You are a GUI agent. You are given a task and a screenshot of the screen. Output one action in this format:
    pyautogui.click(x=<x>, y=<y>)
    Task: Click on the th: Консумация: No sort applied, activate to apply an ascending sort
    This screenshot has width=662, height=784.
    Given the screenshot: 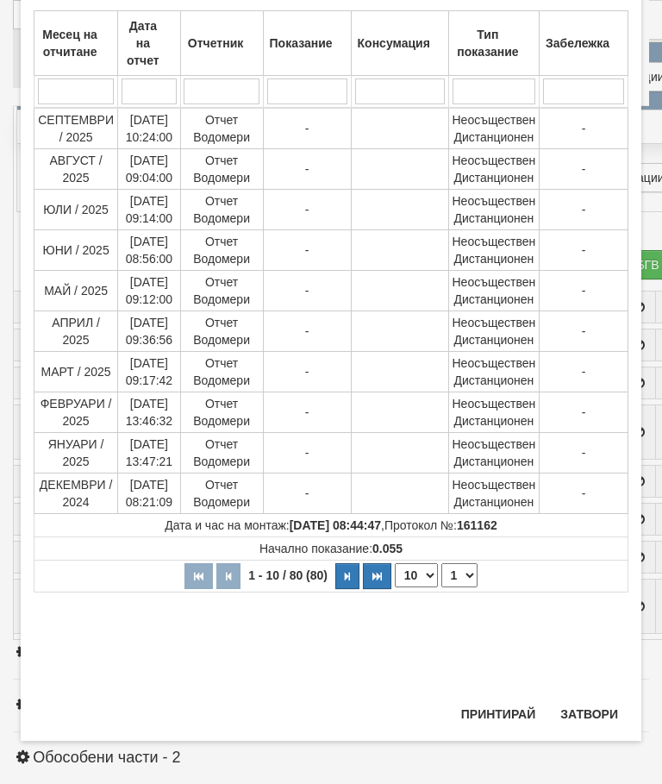 What is the action you would take?
    pyautogui.click(x=399, y=43)
    